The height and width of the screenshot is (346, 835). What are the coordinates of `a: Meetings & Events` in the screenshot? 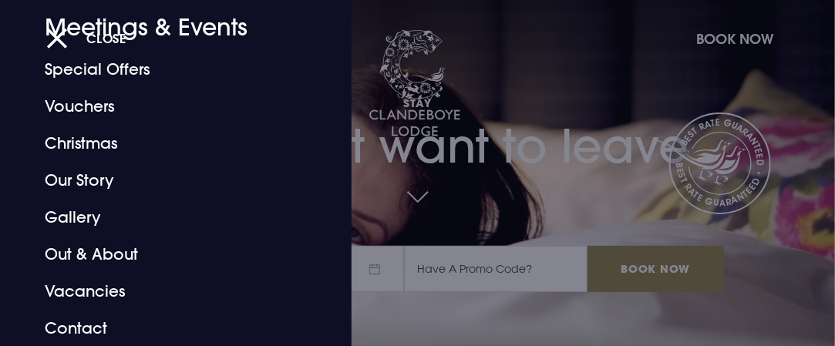 It's located at (165, 28).